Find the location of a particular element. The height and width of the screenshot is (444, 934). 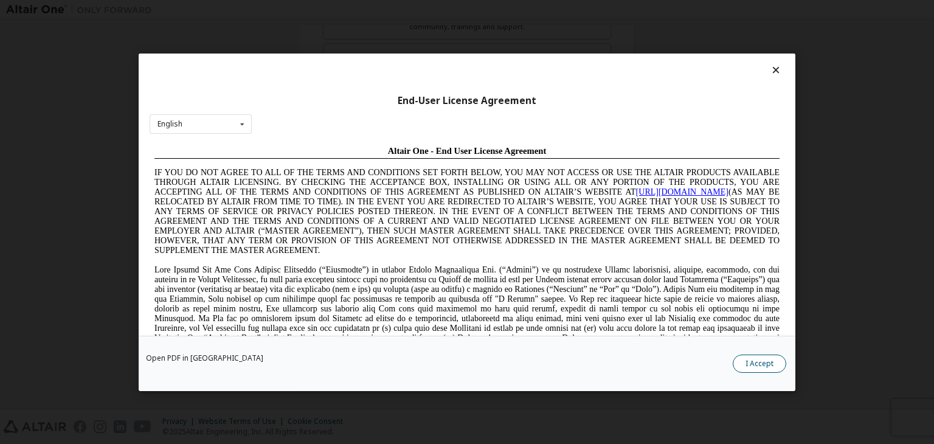

div: End-User License Agreement is located at coordinates (467, 100).